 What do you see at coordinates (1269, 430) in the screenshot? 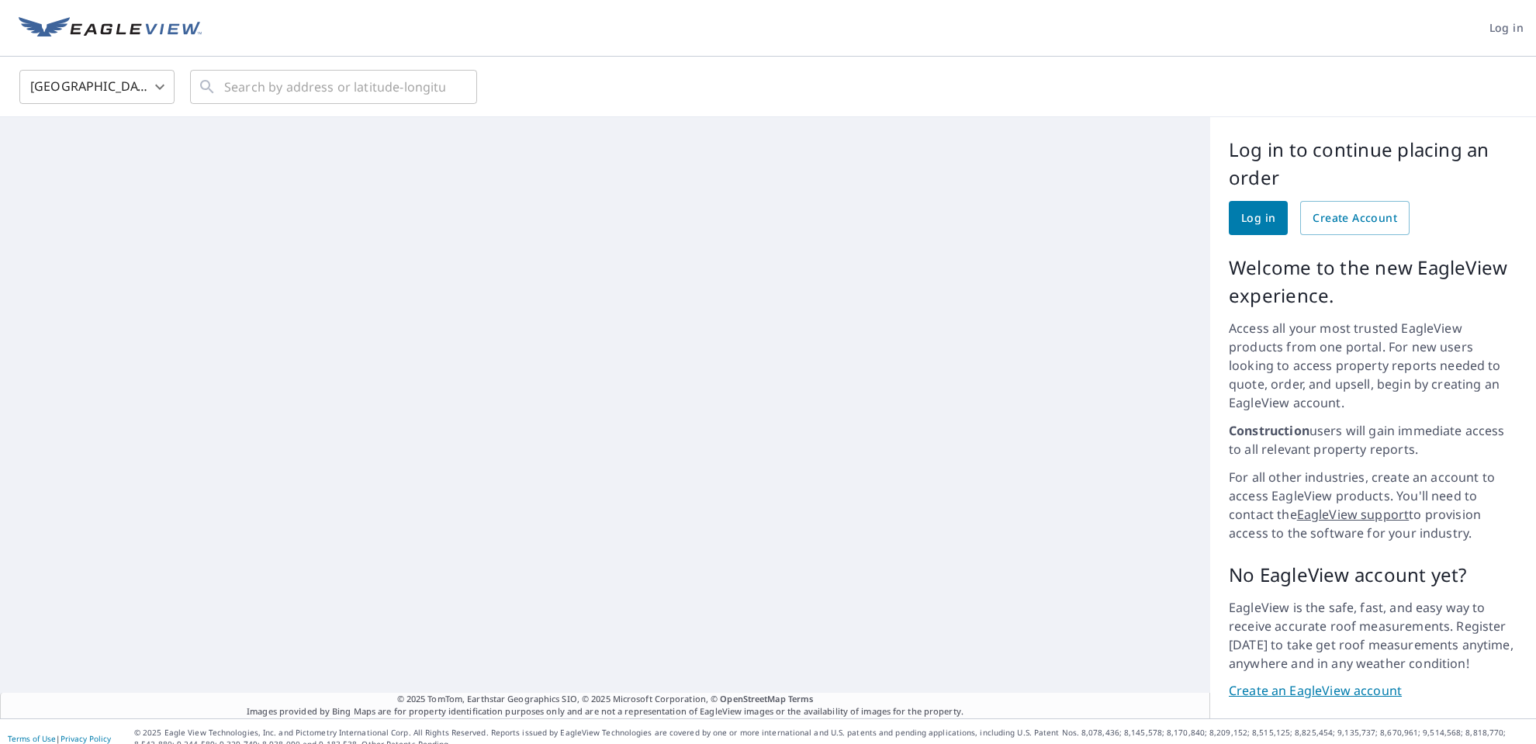
I see `strong: Construction` at bounding box center [1269, 430].